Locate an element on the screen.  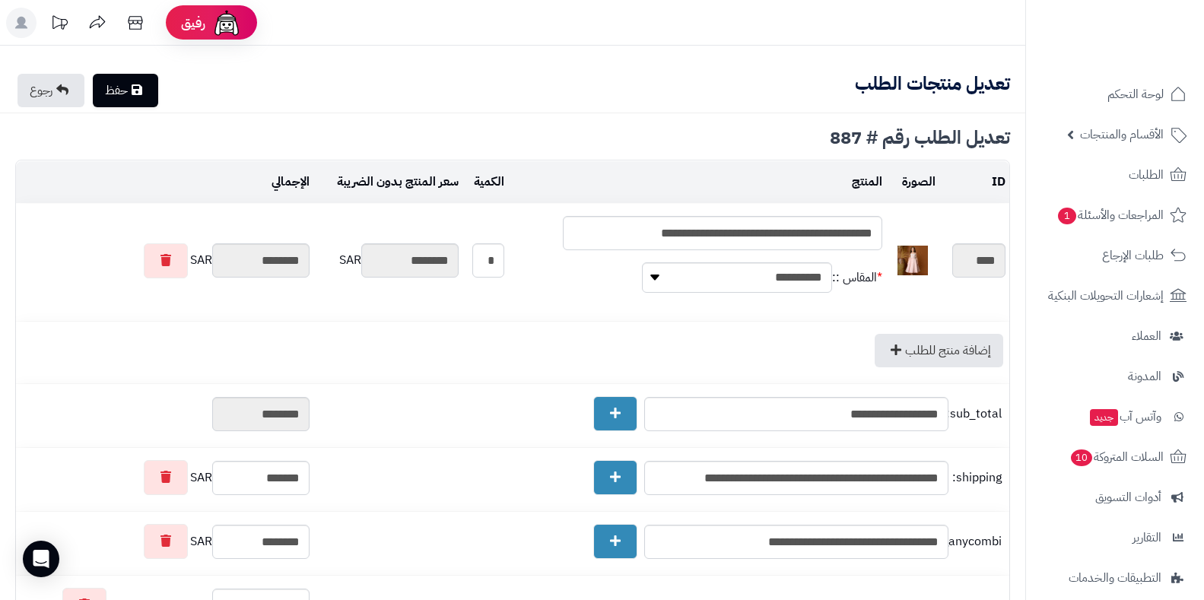
span: رفيق is located at coordinates (193, 23).